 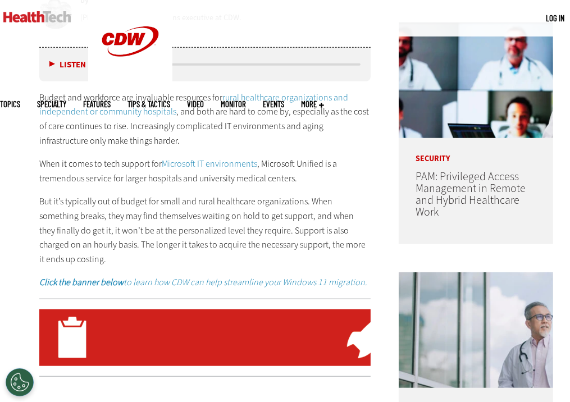 I want to click on p: When it comes to tech support for , Microsoft Unified is a tremendous service for larger hospital..., so click(x=205, y=171).